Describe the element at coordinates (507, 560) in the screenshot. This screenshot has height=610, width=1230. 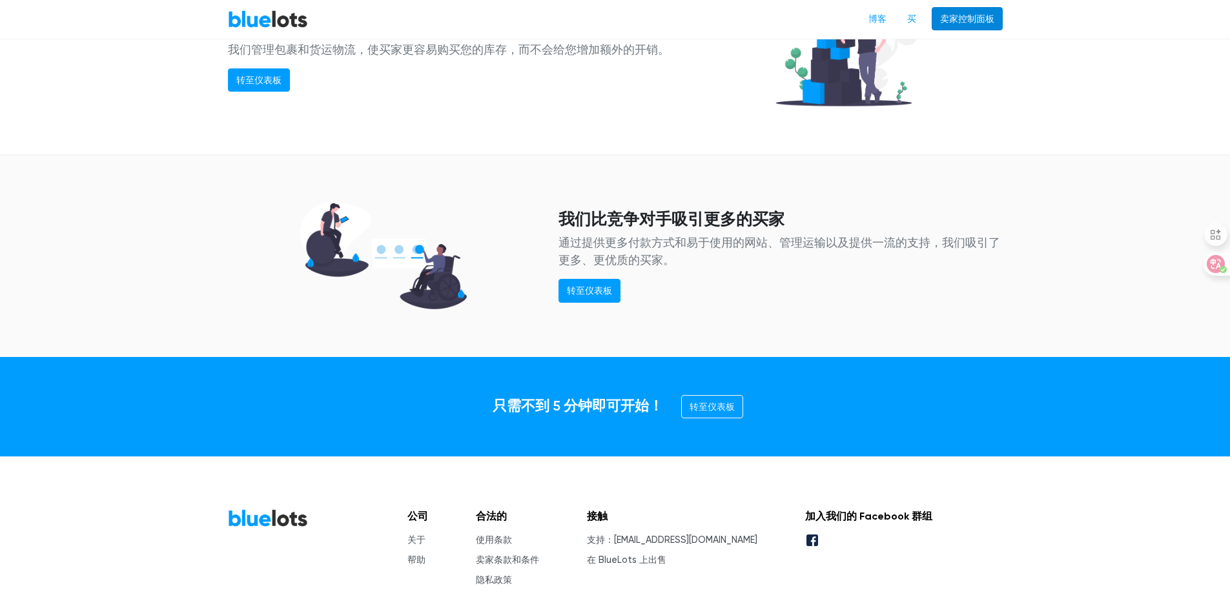
I see `a: 卖家条款和条件` at that location.